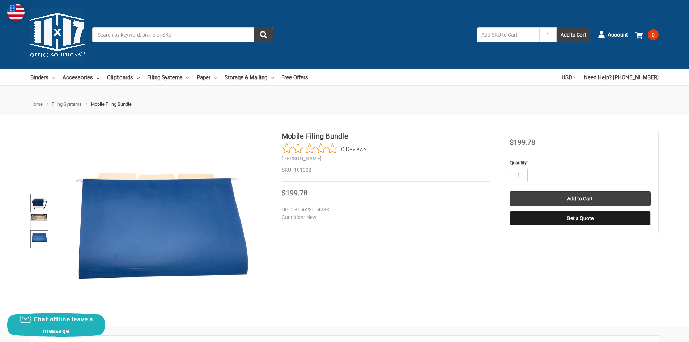 This screenshot has height=342, width=689. What do you see at coordinates (56, 325) in the screenshot?
I see `button: Chat offline leave a message` at bounding box center [56, 325].